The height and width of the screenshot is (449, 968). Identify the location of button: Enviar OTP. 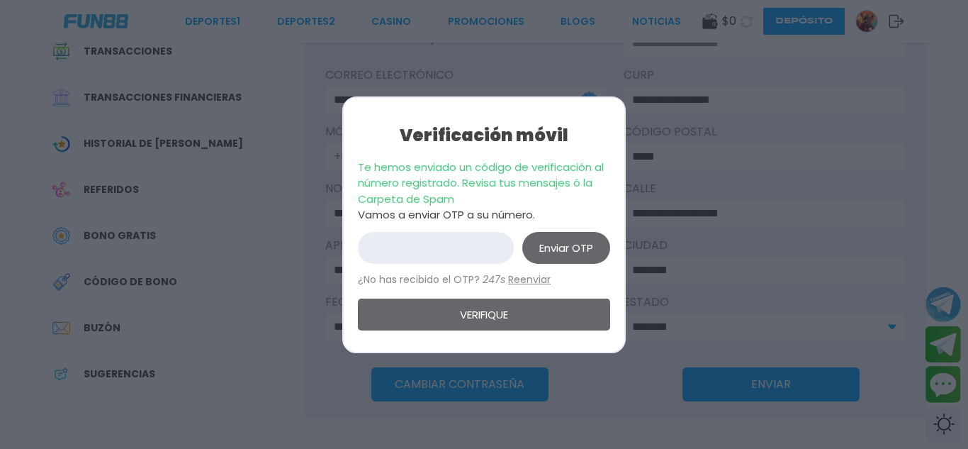
(566, 247).